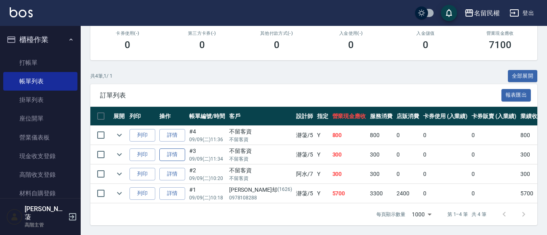 This screenshot has width=547, height=235. Describe the element at coordinates (261, 197) in the screenshot. I see `p: 0978108288` at that location.